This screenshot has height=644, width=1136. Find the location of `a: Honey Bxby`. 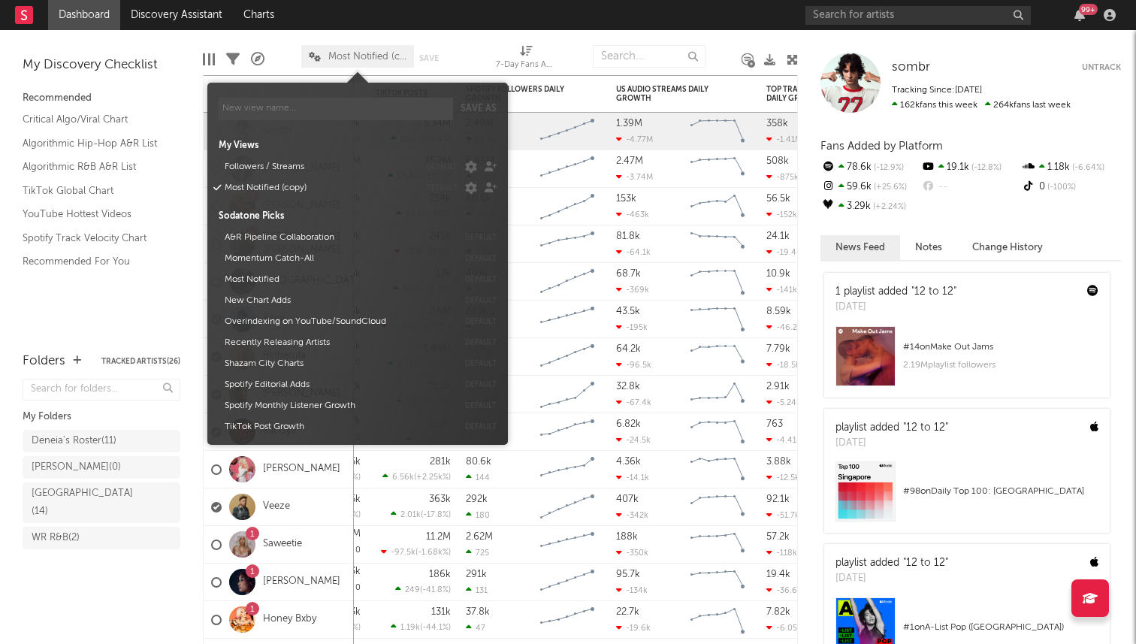

a: Honey Bxby is located at coordinates (289, 619).